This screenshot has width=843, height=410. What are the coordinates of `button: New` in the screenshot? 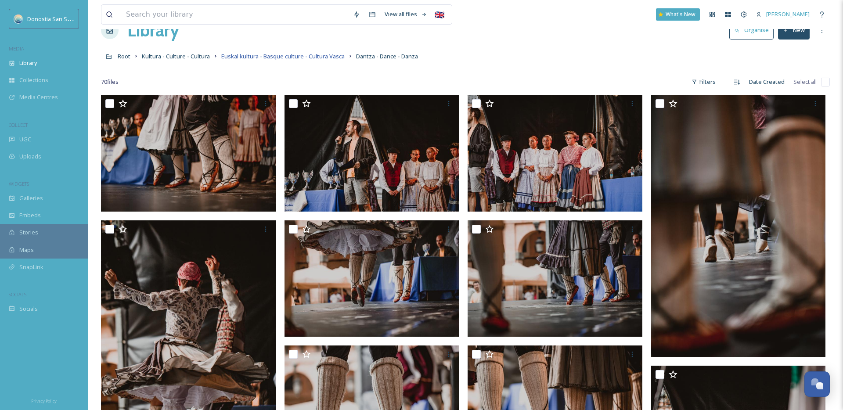 It's located at (794, 30).